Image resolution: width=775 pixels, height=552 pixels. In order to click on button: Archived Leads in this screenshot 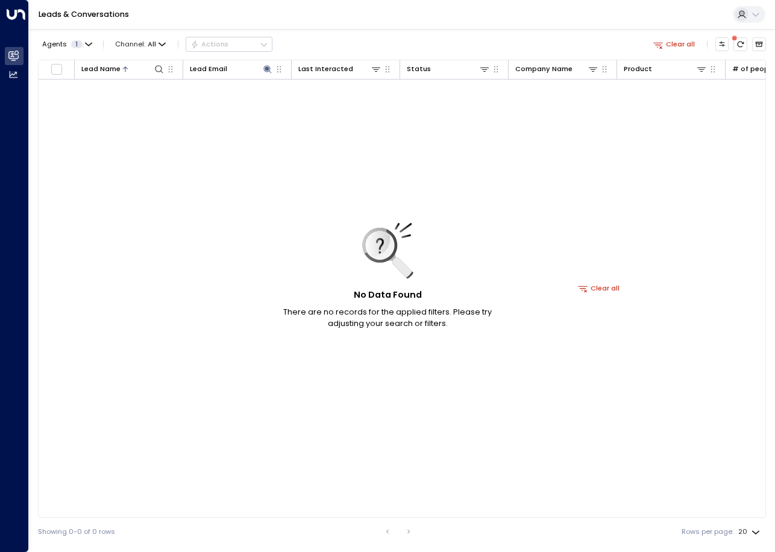, I will do `click(759, 44)`.